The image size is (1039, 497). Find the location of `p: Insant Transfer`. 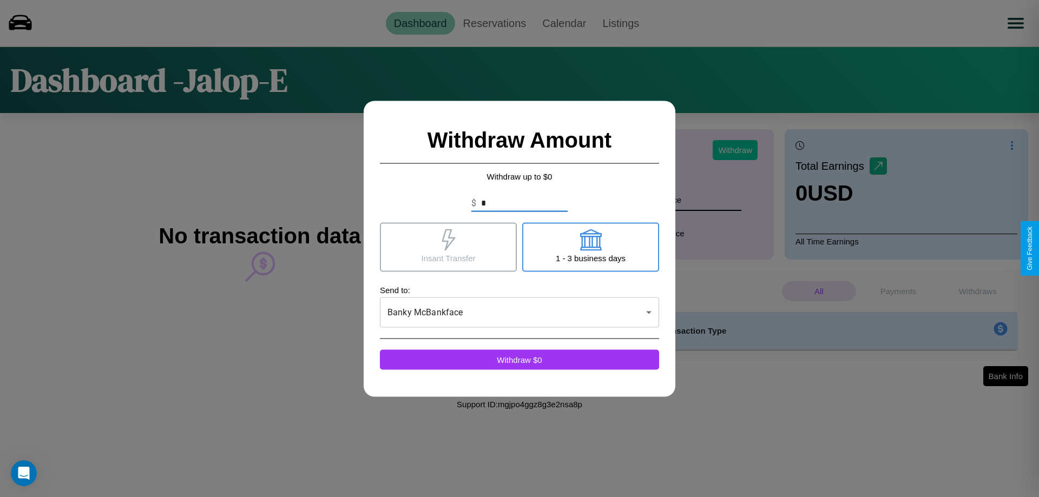

p: Insant Transfer is located at coordinates (448, 258).